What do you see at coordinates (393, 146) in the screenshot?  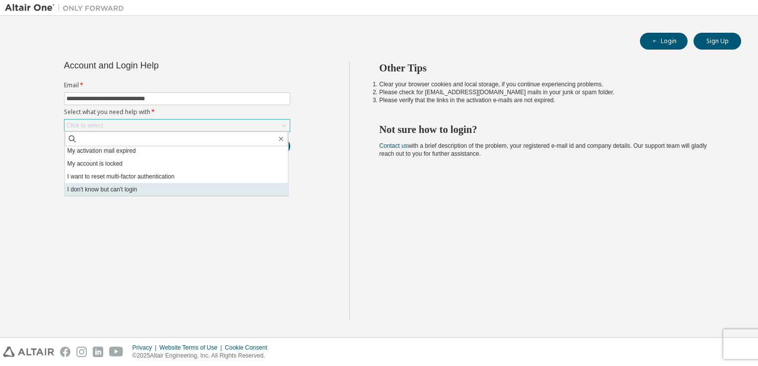 I see `a: Contact us` at bounding box center [393, 146].